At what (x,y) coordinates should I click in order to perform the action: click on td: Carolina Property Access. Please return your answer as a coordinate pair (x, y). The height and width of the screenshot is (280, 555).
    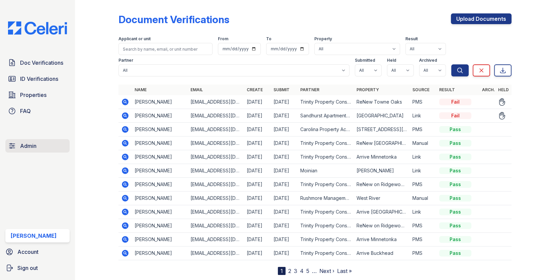
    Looking at the image, I should click on (326, 129).